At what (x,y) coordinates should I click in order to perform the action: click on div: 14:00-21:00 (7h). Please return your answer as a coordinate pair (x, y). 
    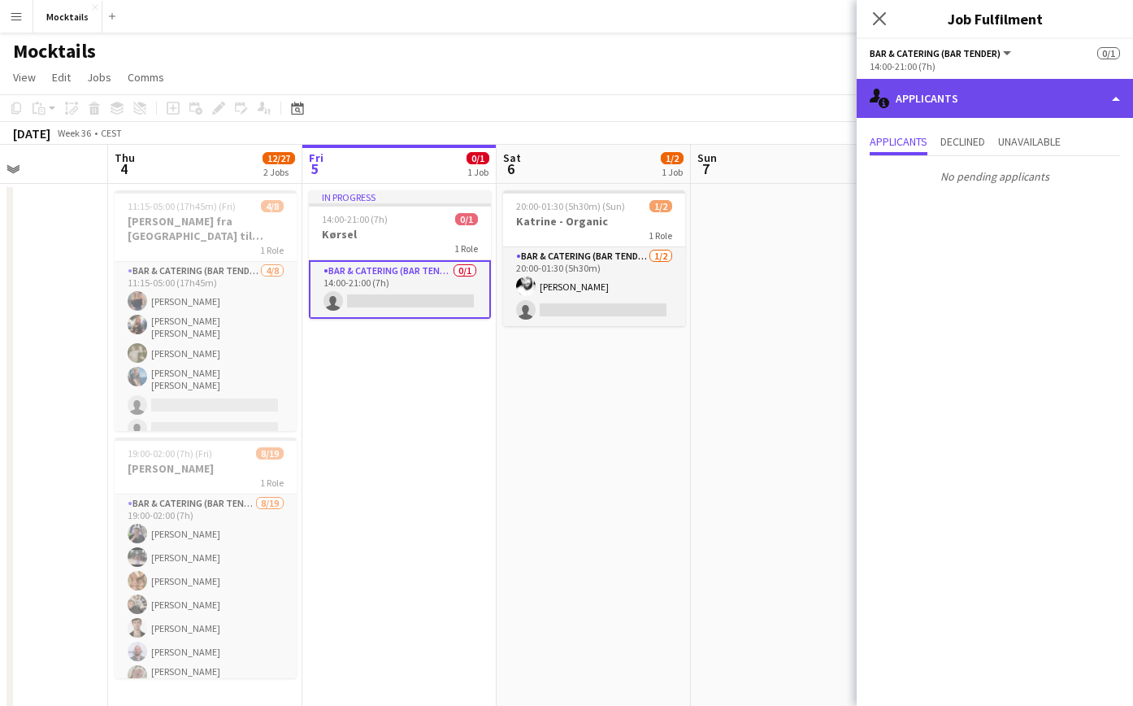
    Looking at the image, I should click on (995, 66).